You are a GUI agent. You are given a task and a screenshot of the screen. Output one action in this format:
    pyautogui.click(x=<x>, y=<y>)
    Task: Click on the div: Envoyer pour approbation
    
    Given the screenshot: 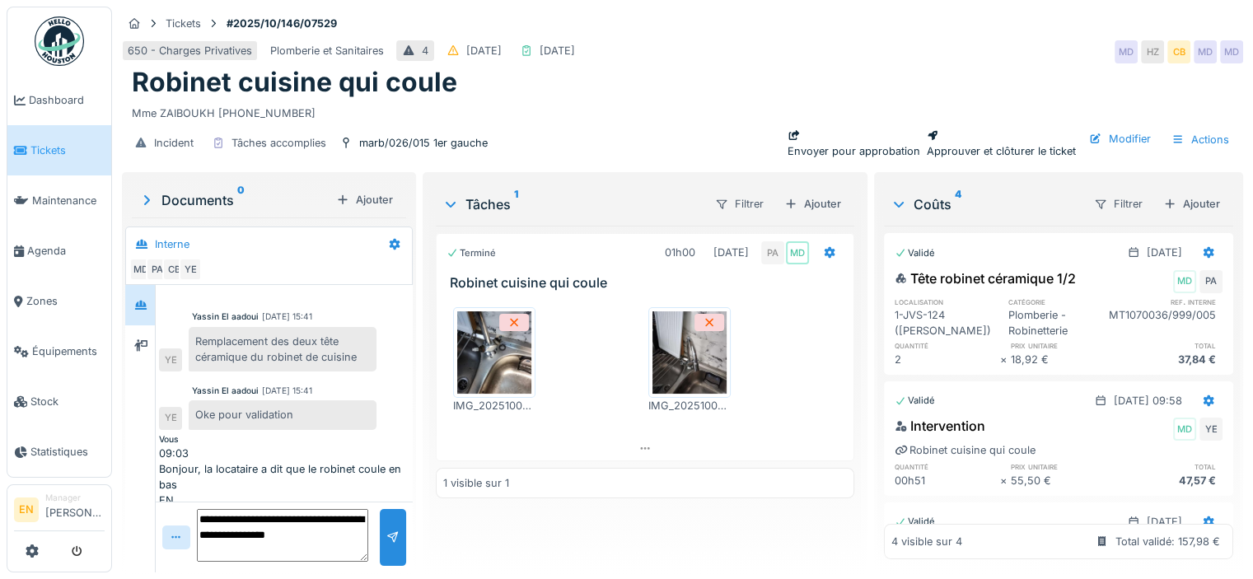 What is the action you would take?
    pyautogui.click(x=853, y=143)
    